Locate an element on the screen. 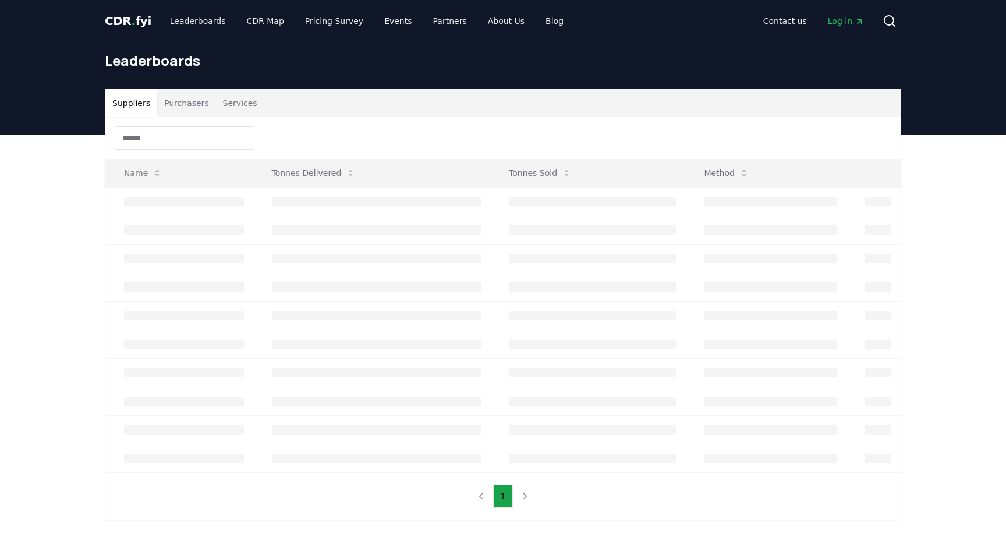 The height and width of the screenshot is (558, 1006). a: Events is located at coordinates (398, 21).